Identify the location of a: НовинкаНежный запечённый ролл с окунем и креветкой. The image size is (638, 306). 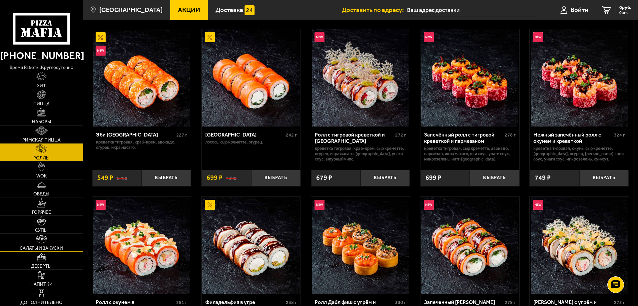
(579, 78).